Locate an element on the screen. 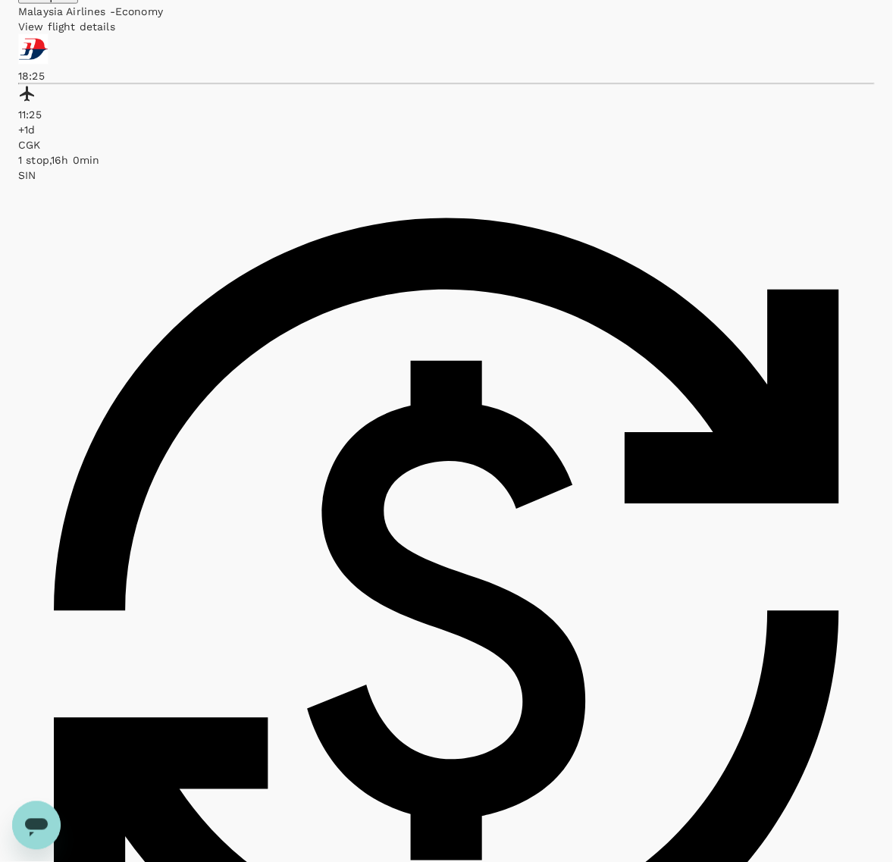 This screenshot has width=893, height=862. span: Malaysia Airlines is located at coordinates (64, 11).